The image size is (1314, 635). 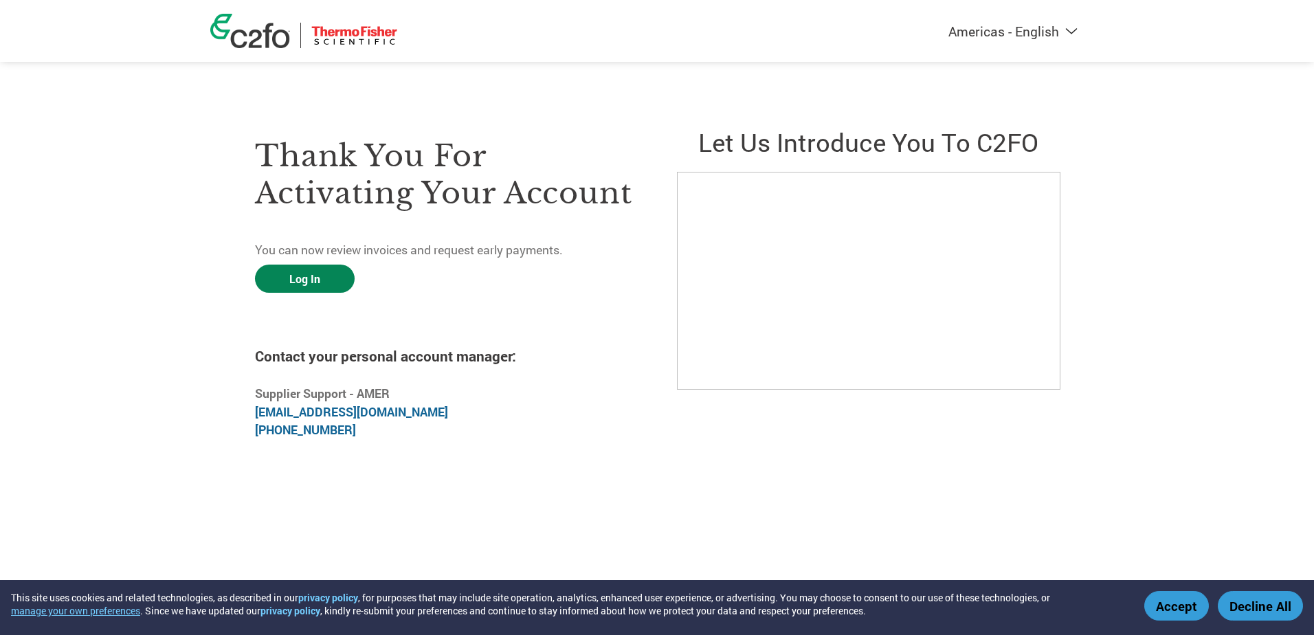 What do you see at coordinates (250, 31) in the screenshot?
I see `img: c2fo logo` at bounding box center [250, 31].